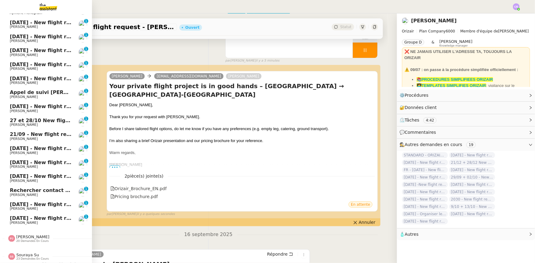 This screenshot has height=263, width=535. Describe the element at coordinates (433, 145) in the screenshot. I see `span: Autres demandes en cours` at that location.